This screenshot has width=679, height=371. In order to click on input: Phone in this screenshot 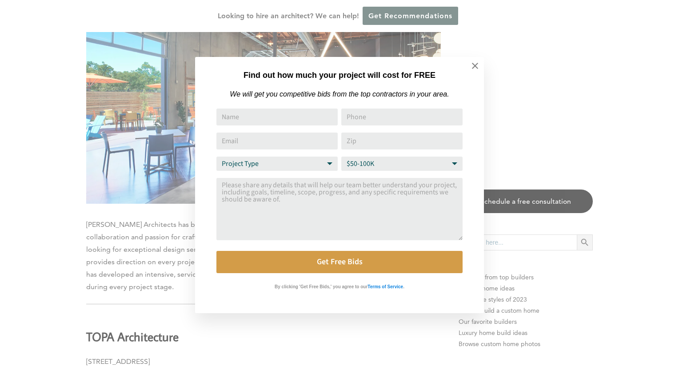, I will do `click(402, 117)`.